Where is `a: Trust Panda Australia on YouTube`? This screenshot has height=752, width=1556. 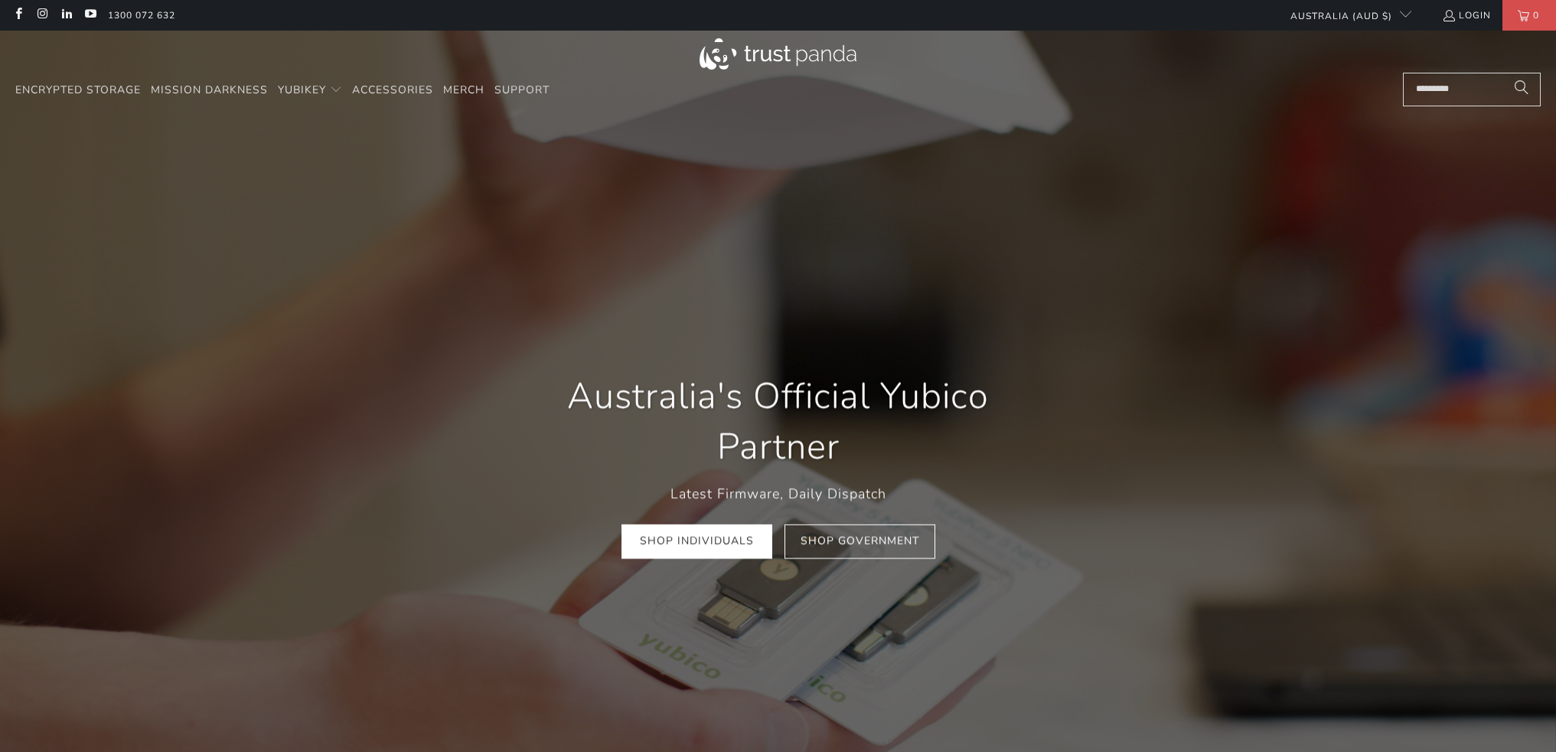
a: Trust Panda Australia on YouTube is located at coordinates (90, 15).